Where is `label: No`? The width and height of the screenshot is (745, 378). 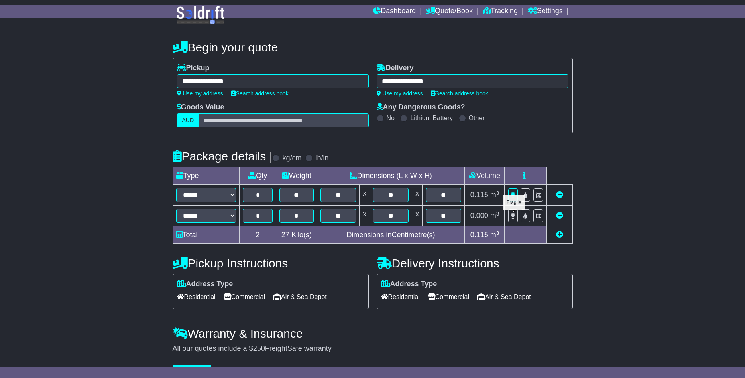 label: No is located at coordinates (391, 118).